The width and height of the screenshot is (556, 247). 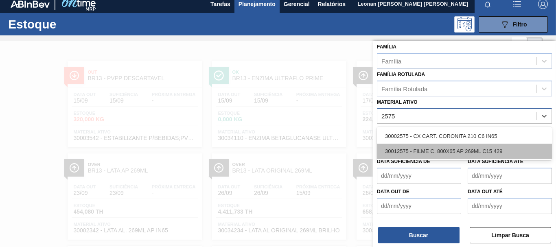 I want to click on label: Data suficiência até, so click(x=495, y=161).